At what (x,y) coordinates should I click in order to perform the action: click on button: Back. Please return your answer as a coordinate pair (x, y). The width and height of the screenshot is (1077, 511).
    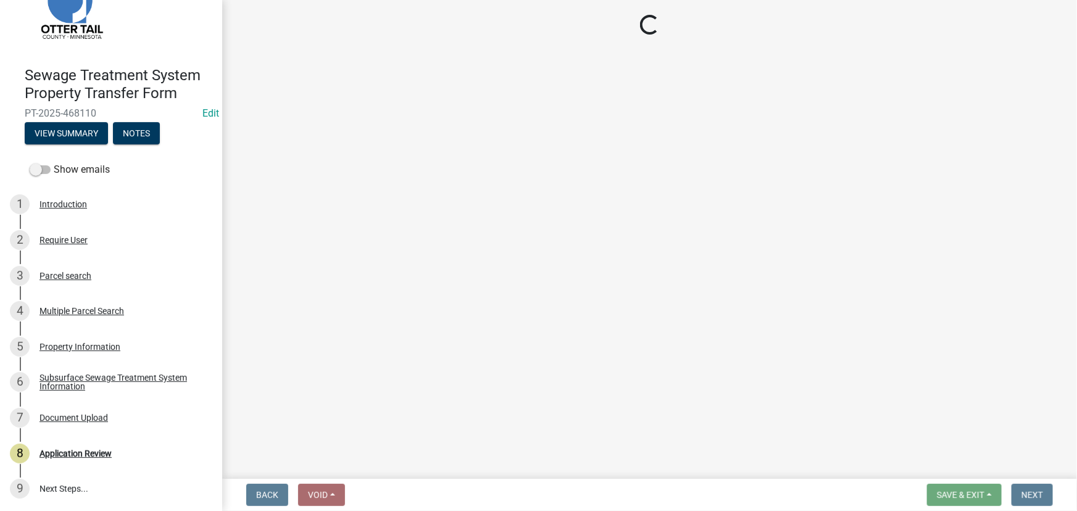
    Looking at the image, I should click on (267, 495).